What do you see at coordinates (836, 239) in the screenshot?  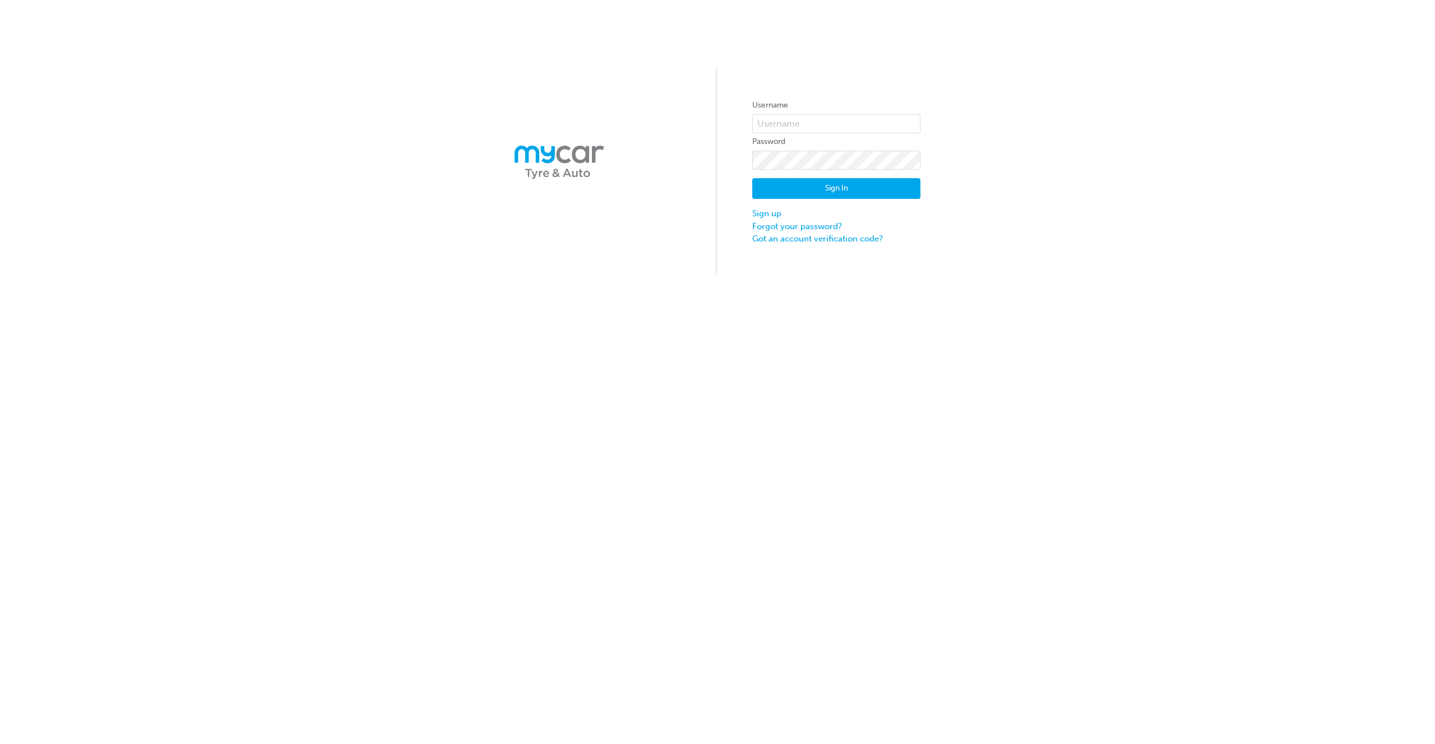 I see `a: Got an account verification code?` at bounding box center [836, 239].